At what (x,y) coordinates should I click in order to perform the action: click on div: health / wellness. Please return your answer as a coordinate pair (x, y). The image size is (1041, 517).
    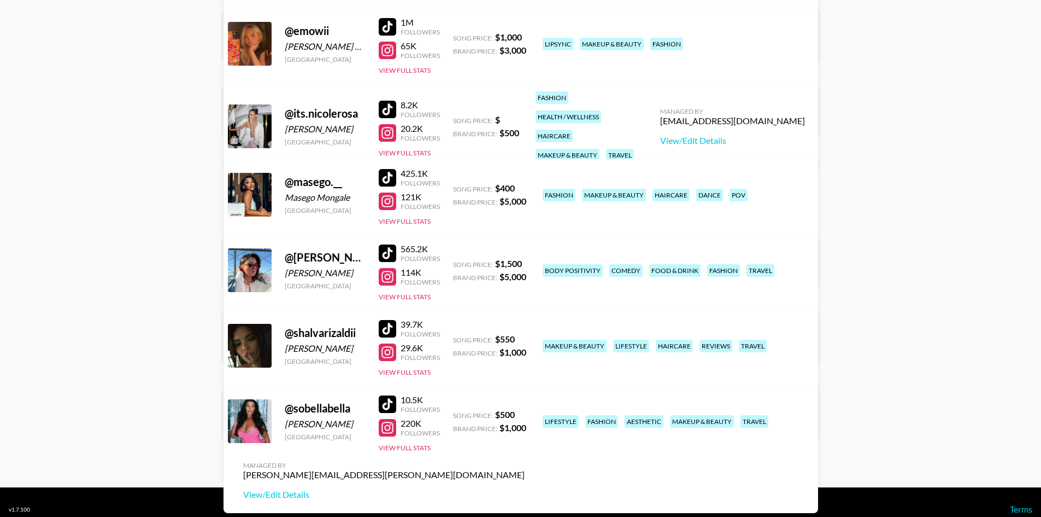
    Looking at the image, I should click on (569, 116).